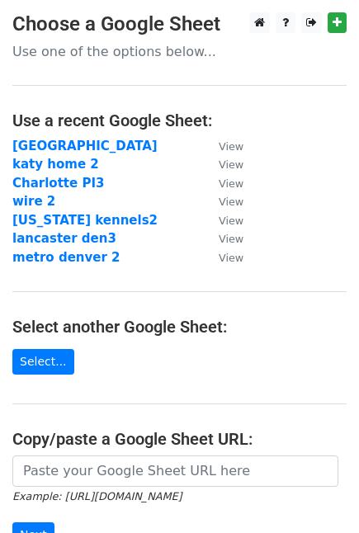 The height and width of the screenshot is (533, 359). I want to click on a: metro denver 2, so click(66, 257).